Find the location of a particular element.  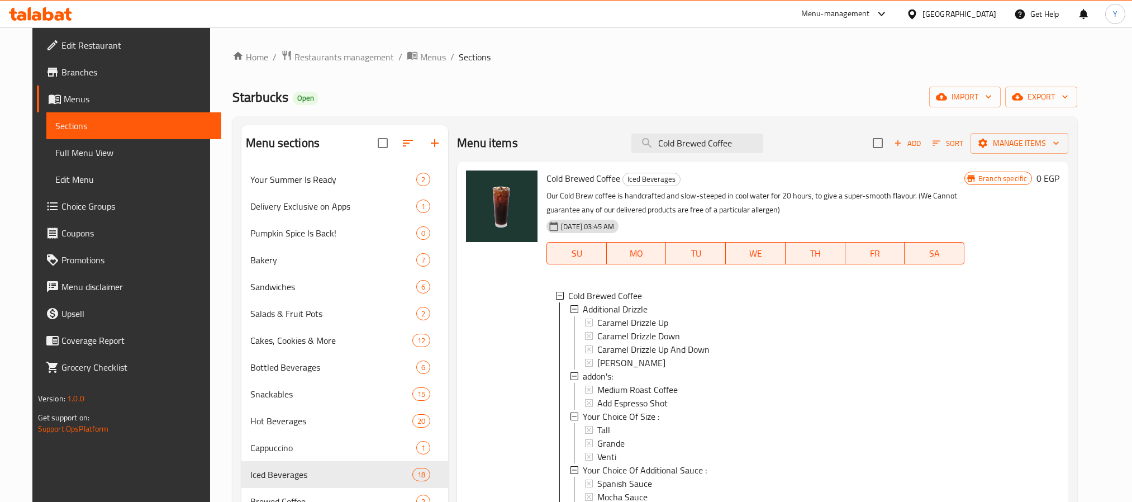

span: Caramel Drizzle Up is located at coordinates (632, 322).